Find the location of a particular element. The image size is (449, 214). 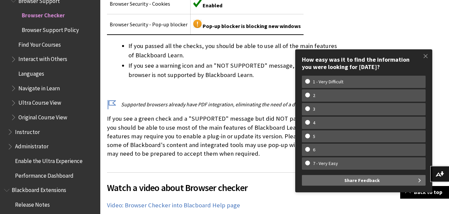

span: Navigate in Learn is located at coordinates (39, 87).